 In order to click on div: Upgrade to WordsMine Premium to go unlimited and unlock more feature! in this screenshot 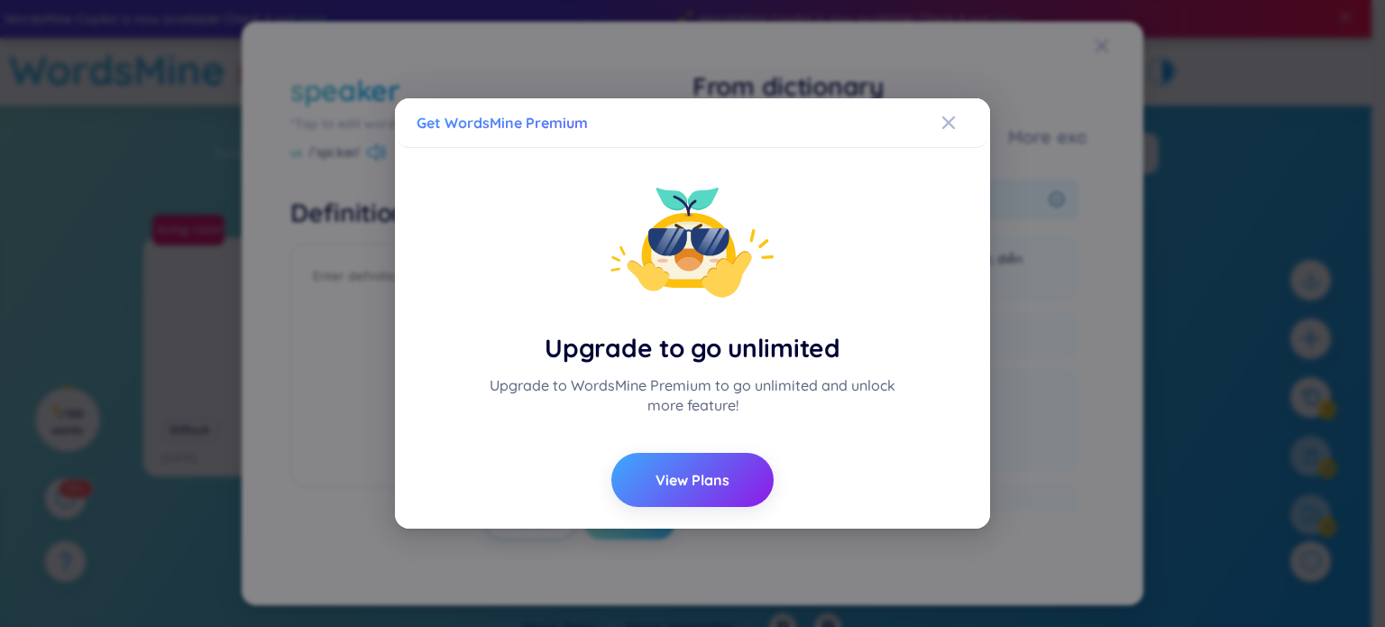, I will do `click(693, 395)`.